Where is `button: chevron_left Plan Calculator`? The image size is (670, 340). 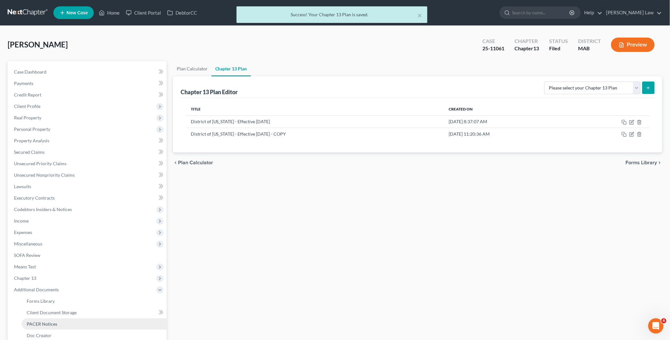 button: chevron_left Plan Calculator is located at coordinates (193, 162).